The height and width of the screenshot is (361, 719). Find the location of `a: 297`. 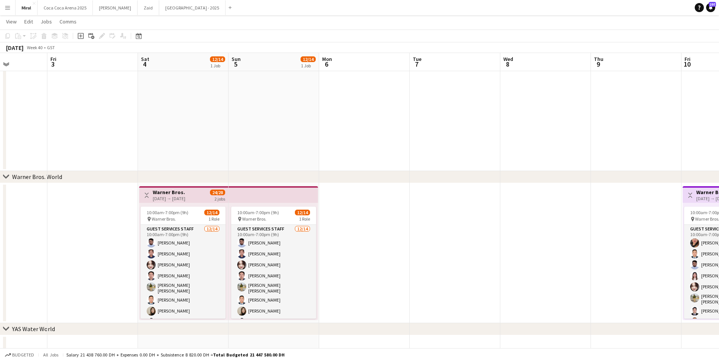

a: 297 is located at coordinates (710, 8).